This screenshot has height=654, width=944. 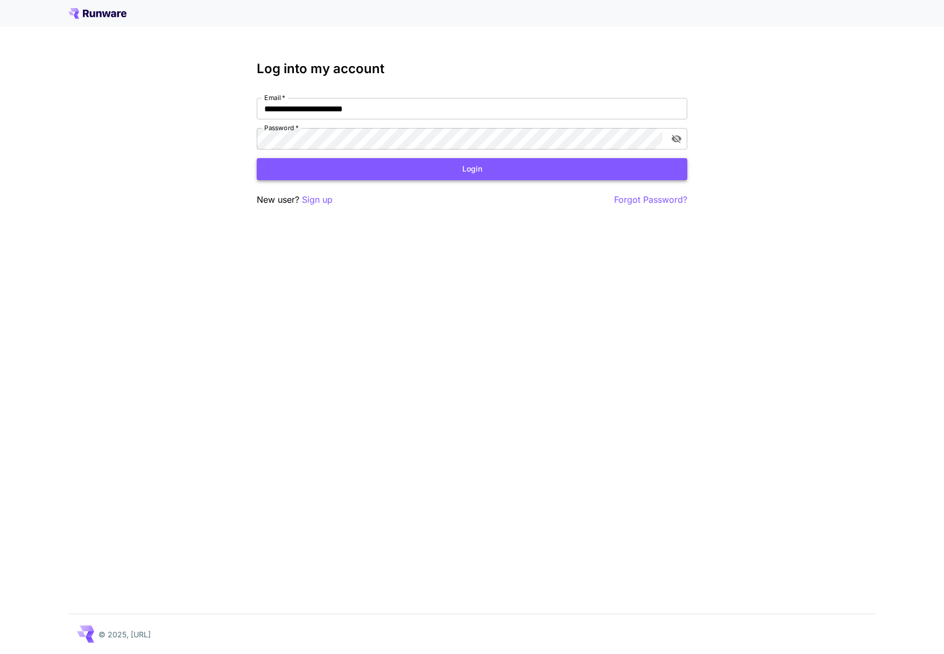 What do you see at coordinates (472, 69) in the screenshot?
I see `h3: Log into my account` at bounding box center [472, 69].